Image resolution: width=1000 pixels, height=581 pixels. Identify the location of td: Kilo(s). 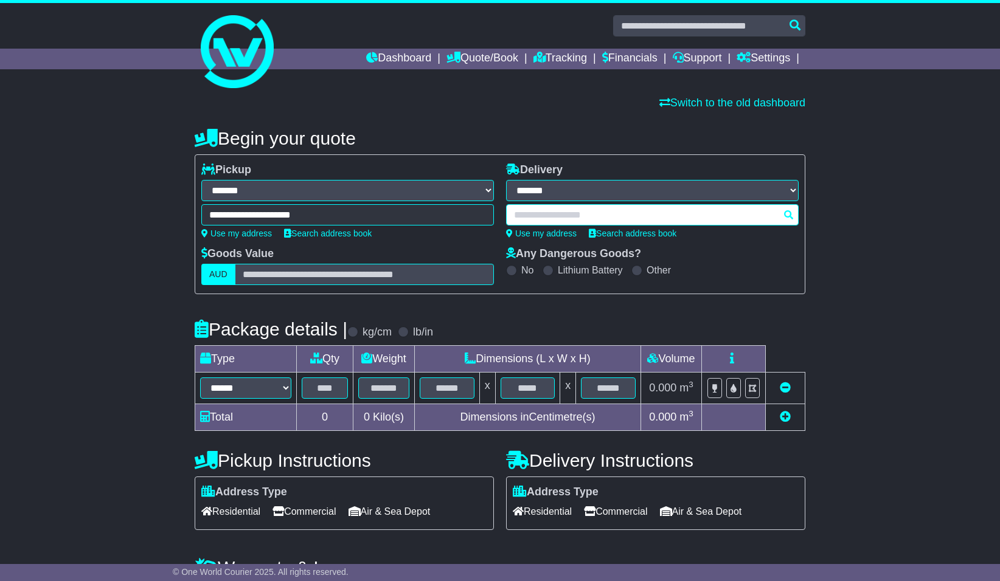
(384, 418).